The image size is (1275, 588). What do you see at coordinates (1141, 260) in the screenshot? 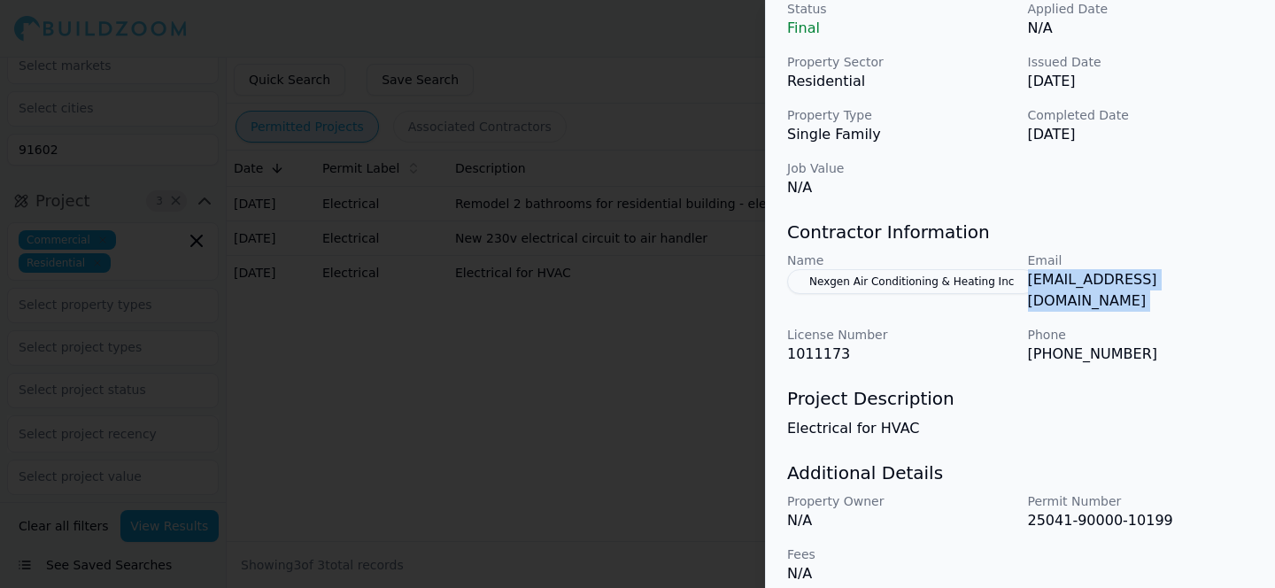
I see `p: Email` at bounding box center [1141, 260].